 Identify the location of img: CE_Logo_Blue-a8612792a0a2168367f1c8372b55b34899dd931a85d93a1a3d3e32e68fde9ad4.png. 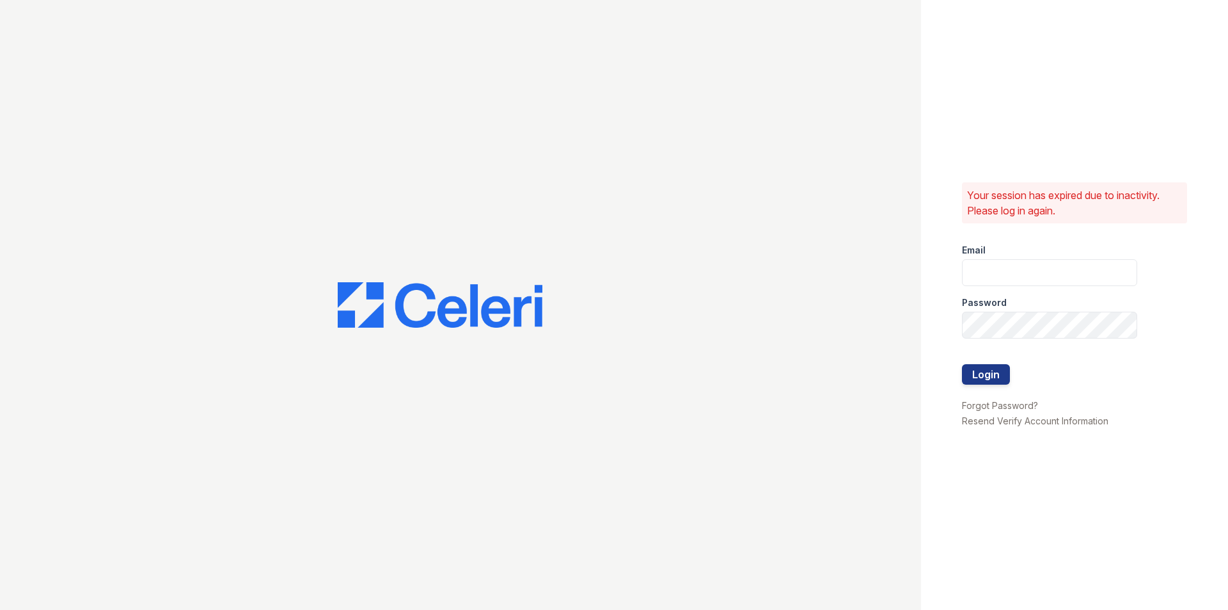
(440, 305).